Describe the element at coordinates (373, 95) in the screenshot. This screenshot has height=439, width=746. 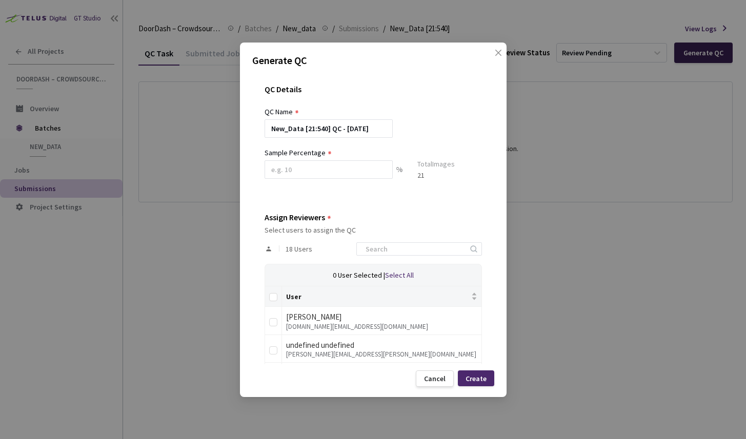
I see `div: QC Details` at that location.